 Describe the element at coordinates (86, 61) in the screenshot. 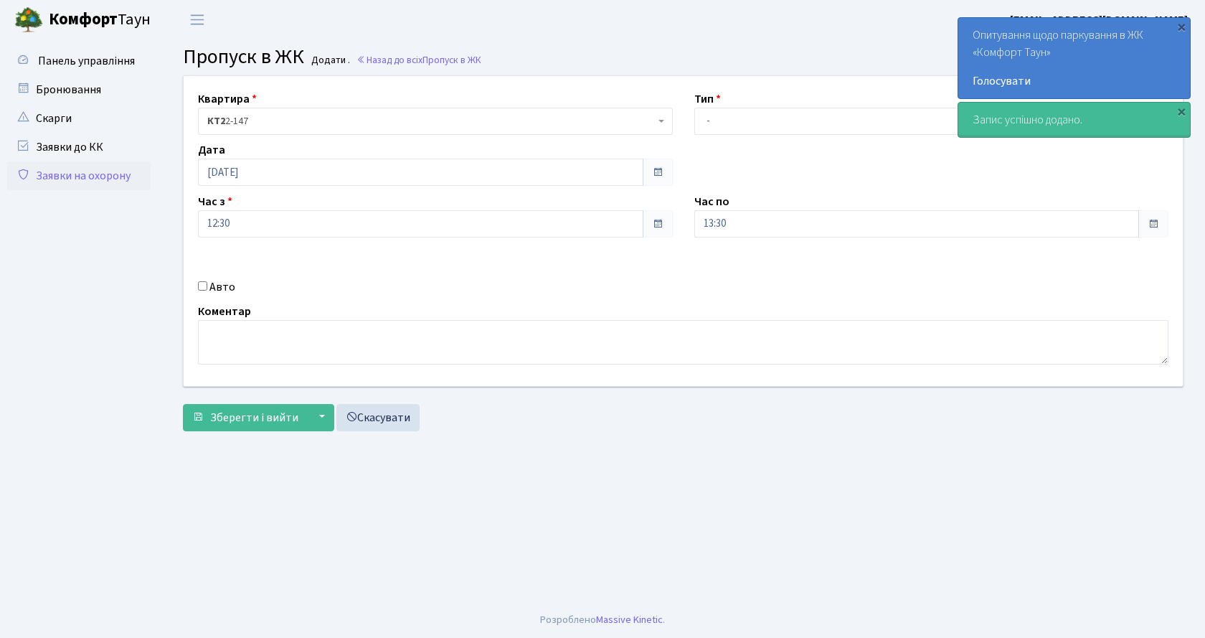

I see `span: Панель управління` at that location.